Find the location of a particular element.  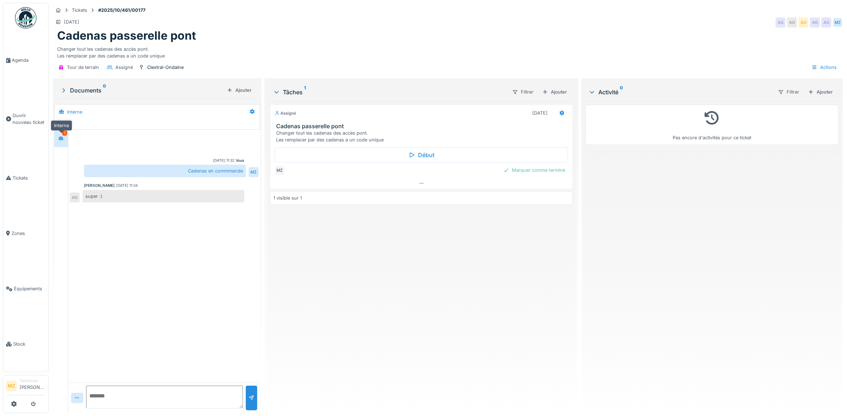

img: Badge_color-CXgf-gQk.svg is located at coordinates (26, 18).